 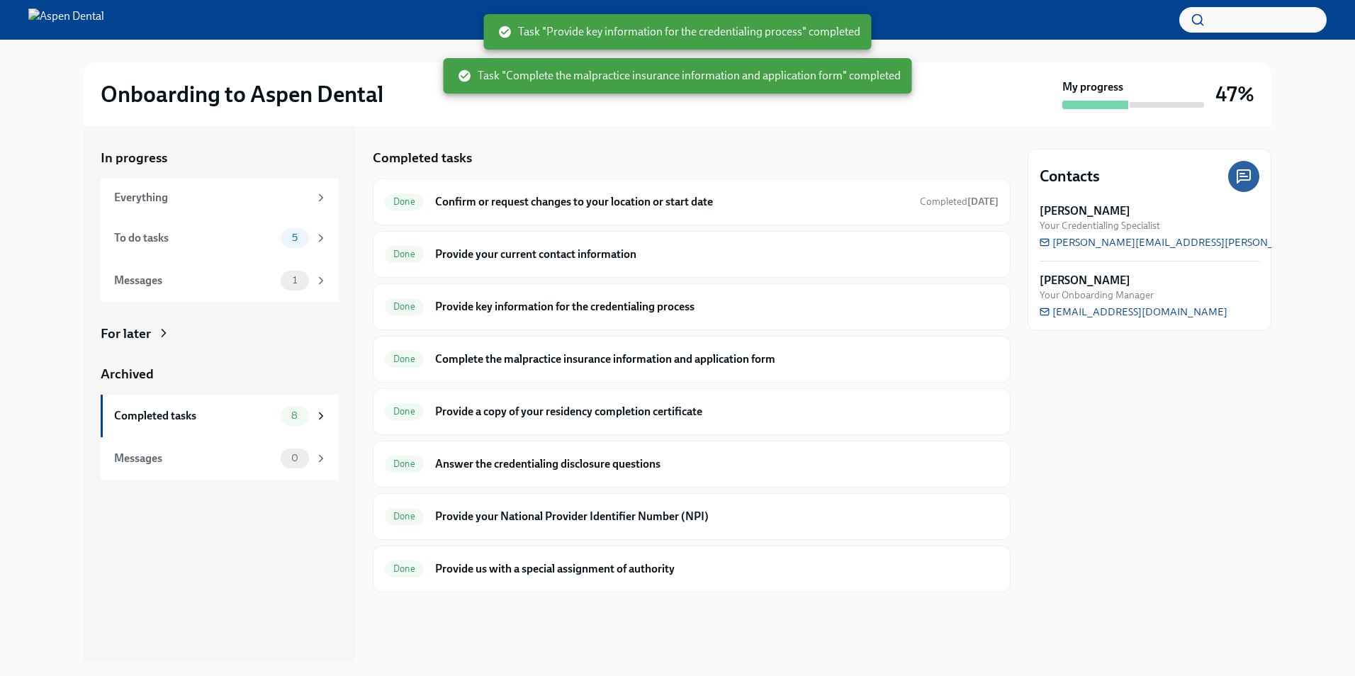 I want to click on span: September 17th, 2025 16:25, so click(x=959, y=201).